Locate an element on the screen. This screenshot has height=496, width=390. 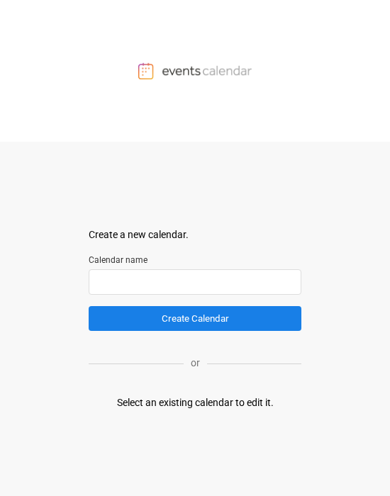
button: Create Calendar is located at coordinates (195, 318).